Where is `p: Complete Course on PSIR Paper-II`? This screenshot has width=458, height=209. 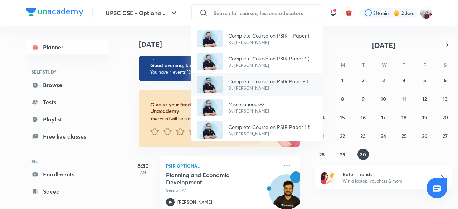
p: Complete Course on PSIR Paper-II is located at coordinates (268, 81).